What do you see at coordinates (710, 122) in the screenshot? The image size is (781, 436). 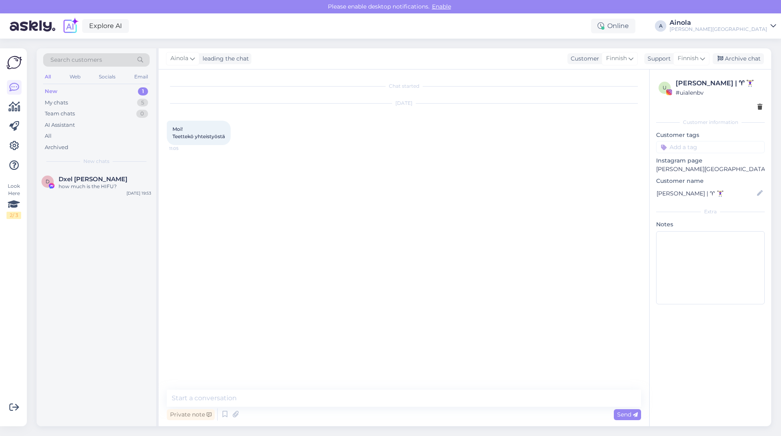 I see `div: Customer information` at bounding box center [710, 122].